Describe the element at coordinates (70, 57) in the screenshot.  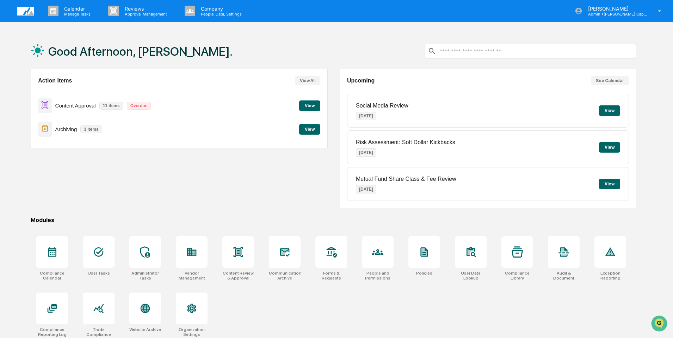
I see `div: Start new chat` at that location.